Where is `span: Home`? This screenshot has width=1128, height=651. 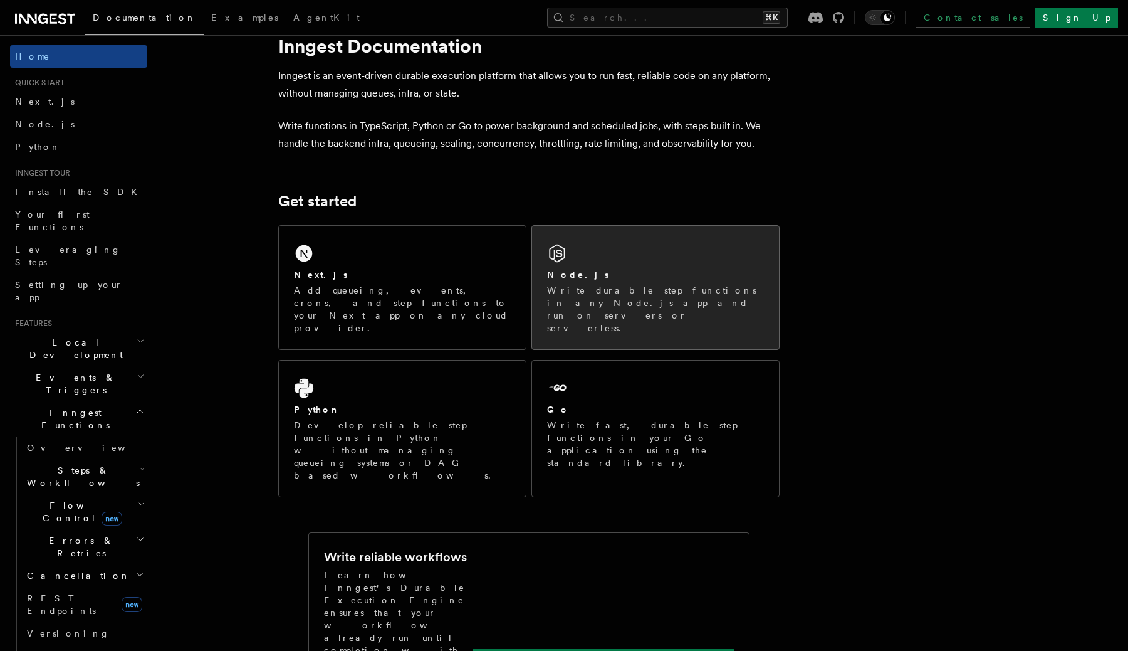 span: Home is located at coordinates (33, 56).